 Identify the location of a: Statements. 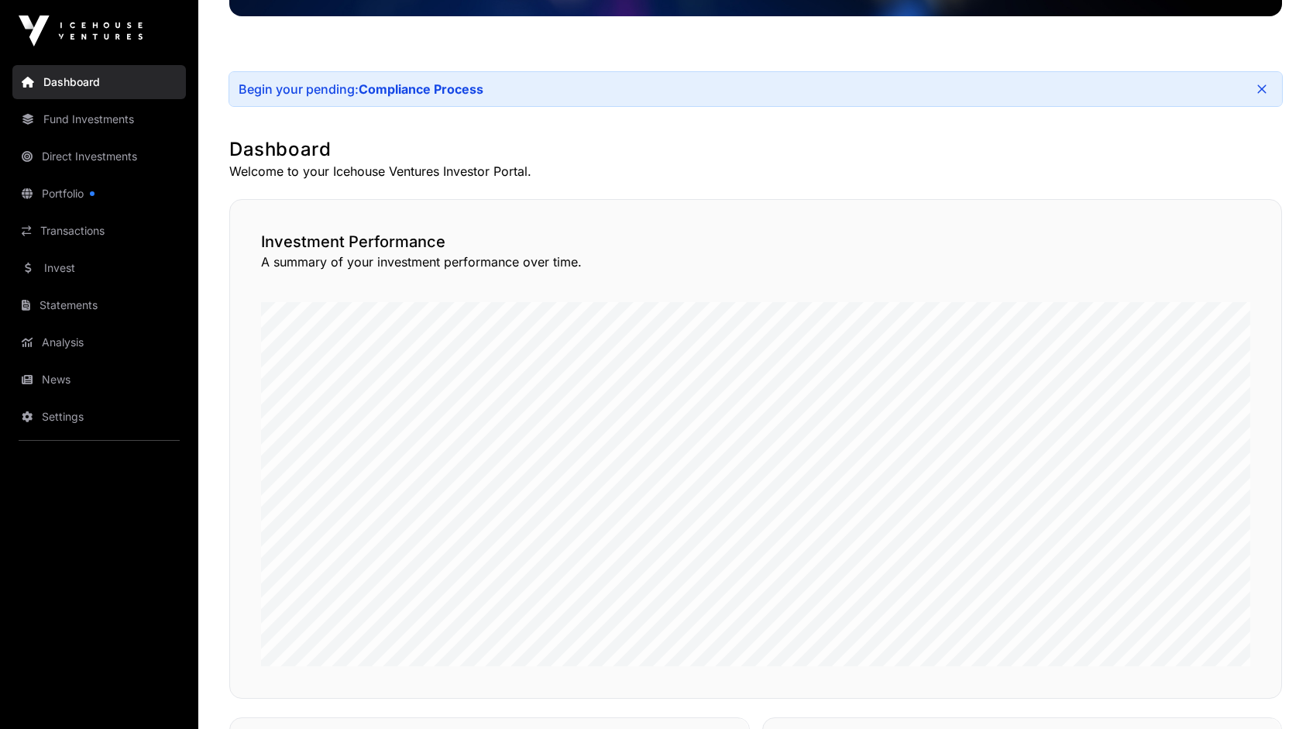
(99, 305).